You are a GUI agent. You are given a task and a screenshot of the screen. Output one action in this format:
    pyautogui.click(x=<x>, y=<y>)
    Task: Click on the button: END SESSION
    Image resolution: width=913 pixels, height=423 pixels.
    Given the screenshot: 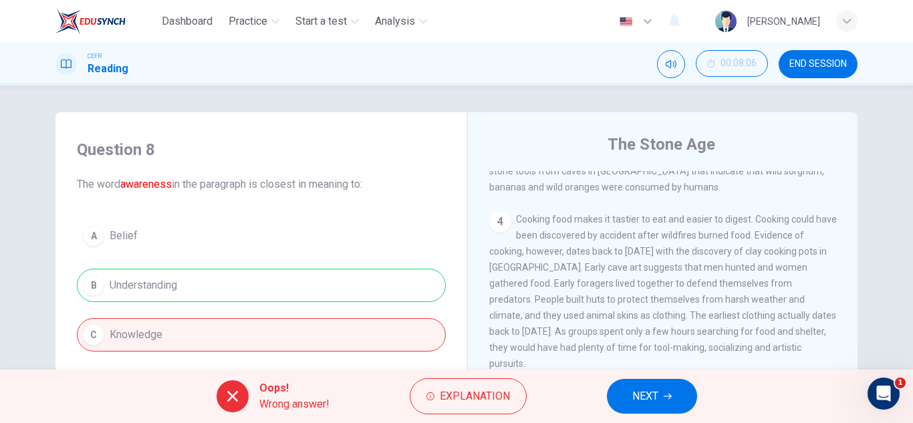 What is the action you would take?
    pyautogui.click(x=818, y=64)
    